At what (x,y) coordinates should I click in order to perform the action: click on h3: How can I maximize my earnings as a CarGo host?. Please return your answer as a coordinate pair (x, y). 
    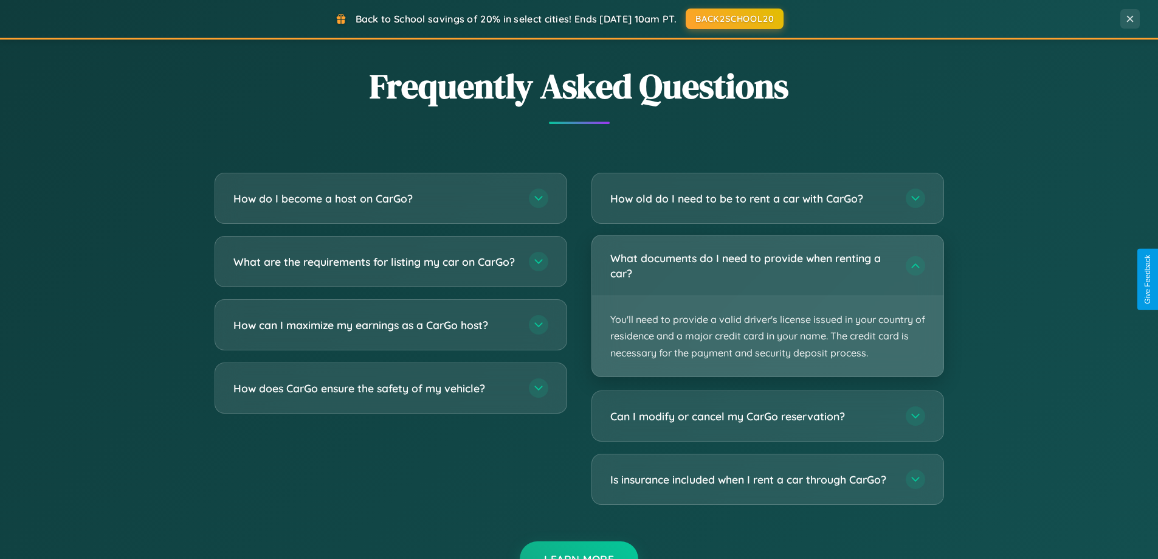
    Looking at the image, I should click on (375, 325).